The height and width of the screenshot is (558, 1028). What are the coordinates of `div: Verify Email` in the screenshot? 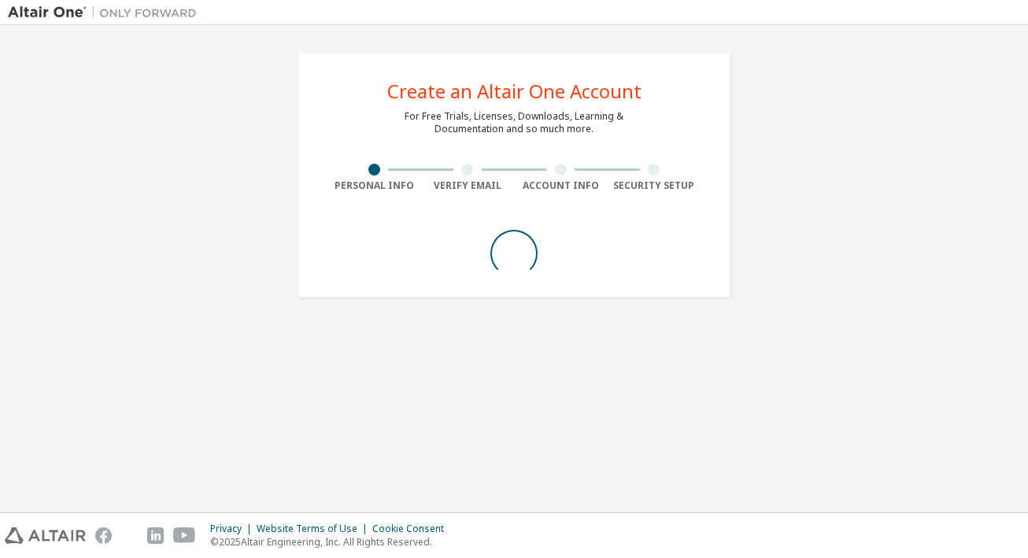 It's located at (468, 186).